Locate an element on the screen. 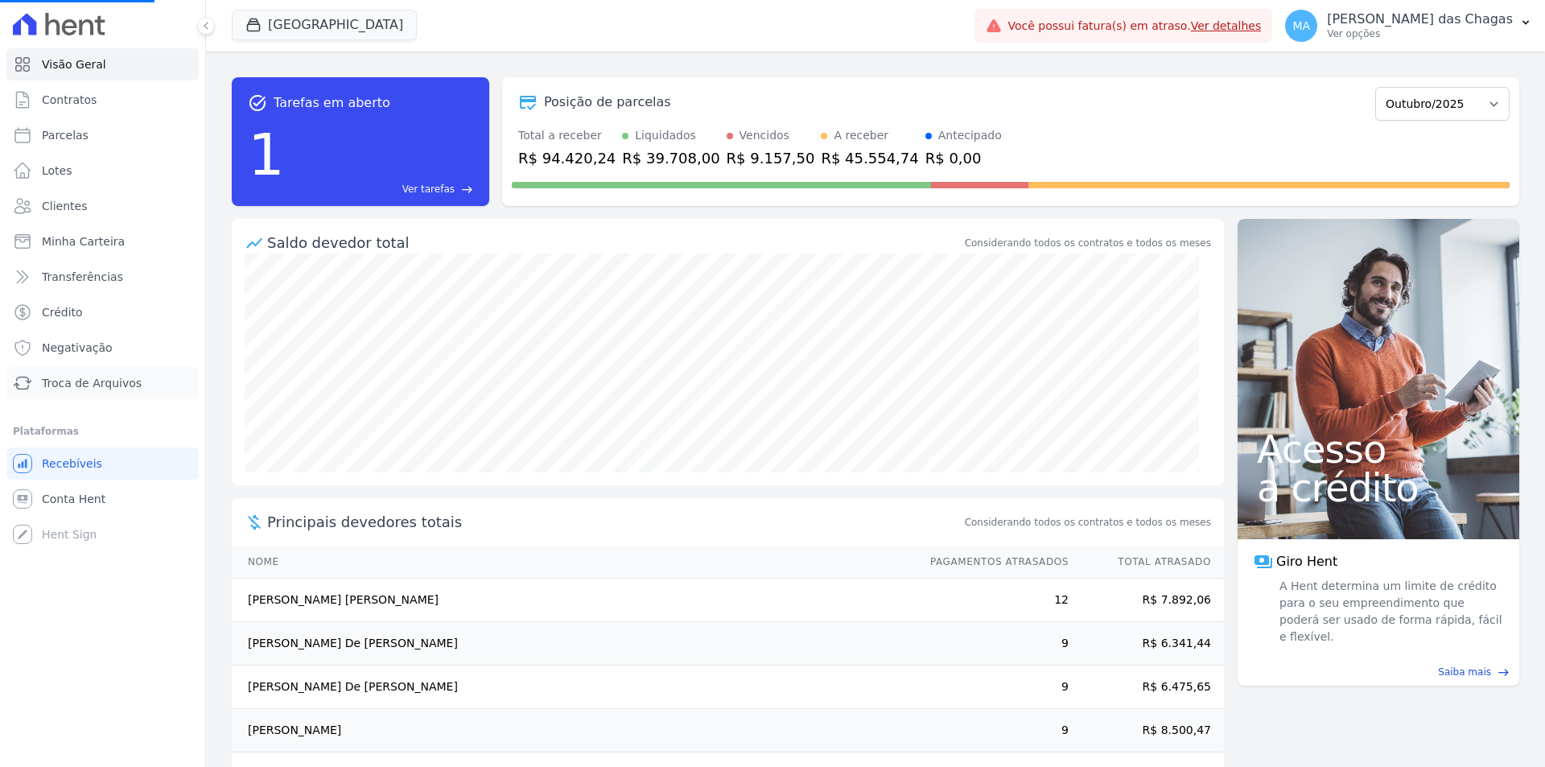 The height and width of the screenshot is (767, 1545). div: Posição de parcelas is located at coordinates (608, 102).